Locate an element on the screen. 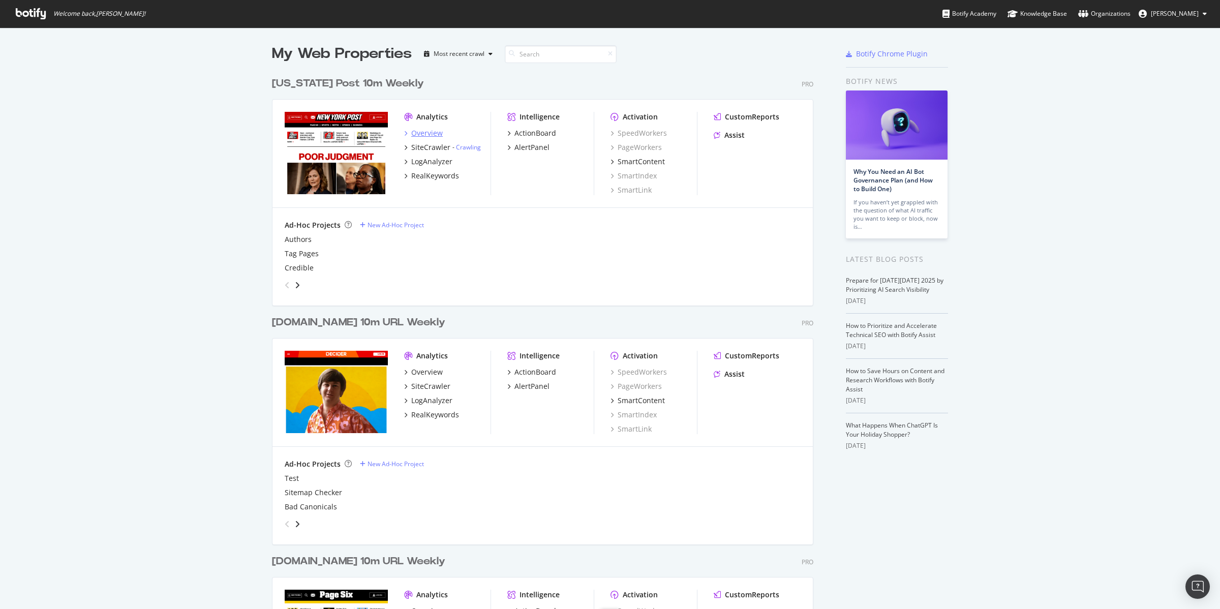  div: Botify Academy is located at coordinates (970, 14).